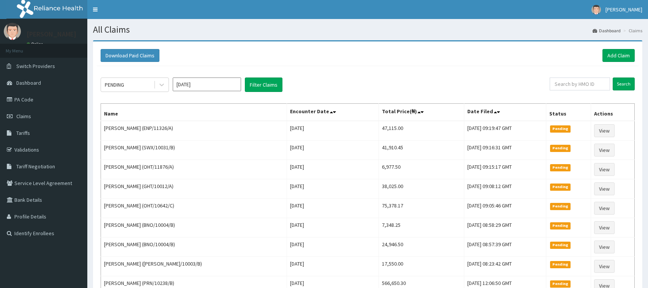  Describe the element at coordinates (421, 227) in the screenshot. I see `td: 7,348.25` at that location.